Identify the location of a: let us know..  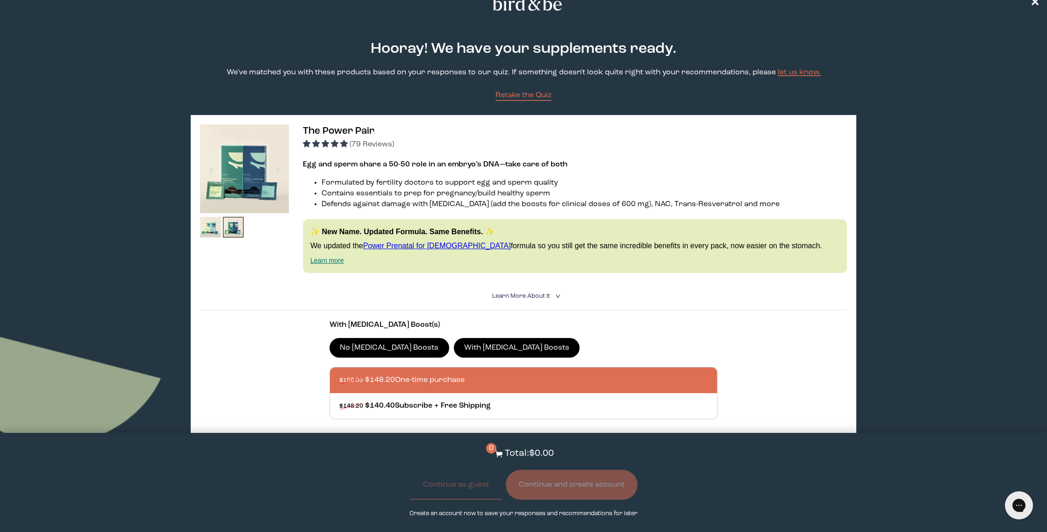
(799, 72).